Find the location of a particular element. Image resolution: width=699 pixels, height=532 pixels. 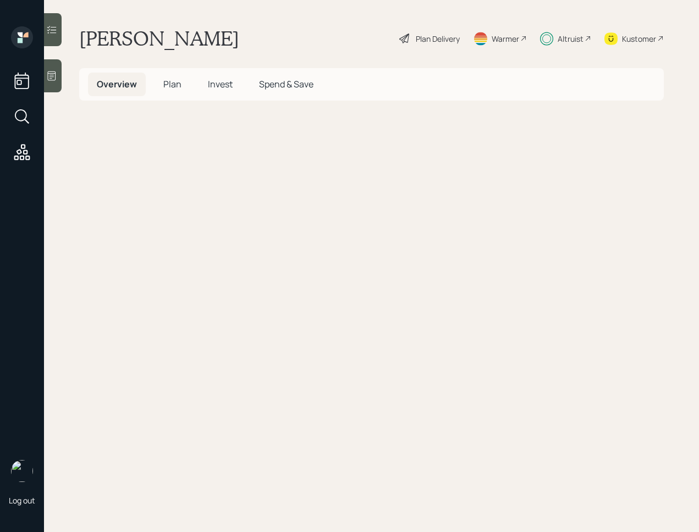

div: Plan Delivery is located at coordinates (438, 38).